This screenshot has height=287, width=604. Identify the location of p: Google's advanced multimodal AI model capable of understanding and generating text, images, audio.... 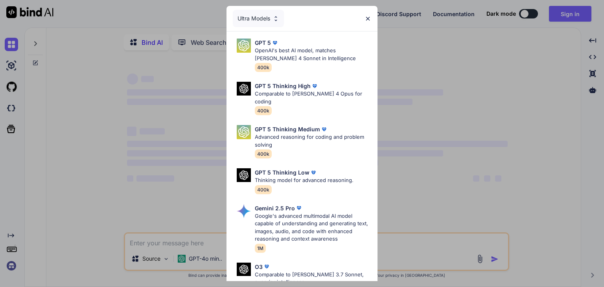
(313, 228).